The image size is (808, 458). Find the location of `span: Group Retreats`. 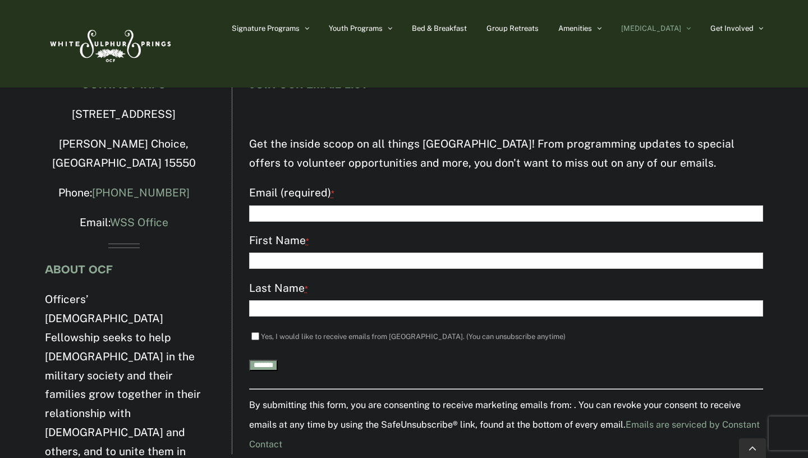

span: Group Retreats is located at coordinates (512, 28).